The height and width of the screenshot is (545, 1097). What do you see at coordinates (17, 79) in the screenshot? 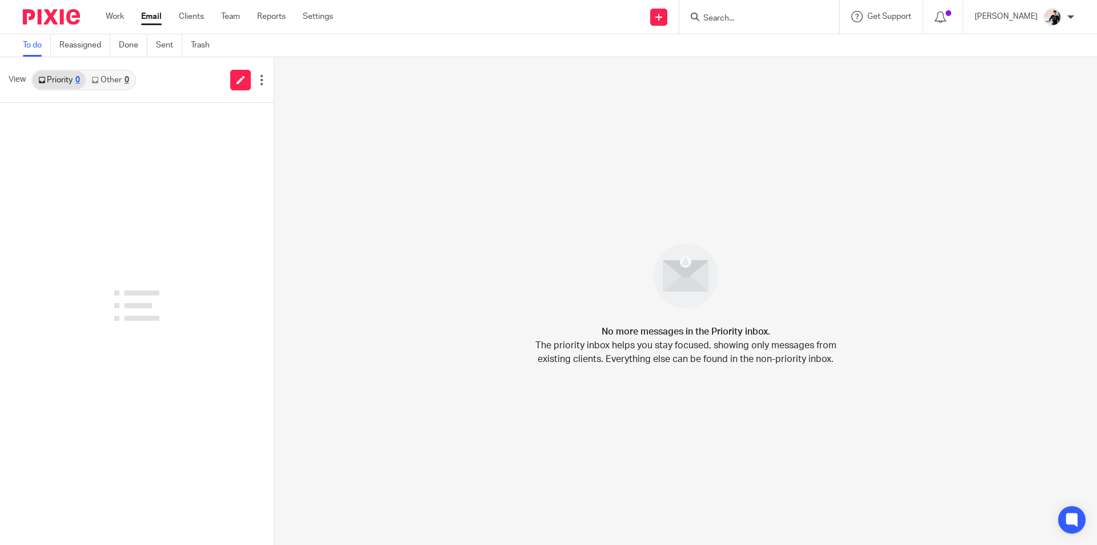
I see `span: View` at bounding box center [17, 79].